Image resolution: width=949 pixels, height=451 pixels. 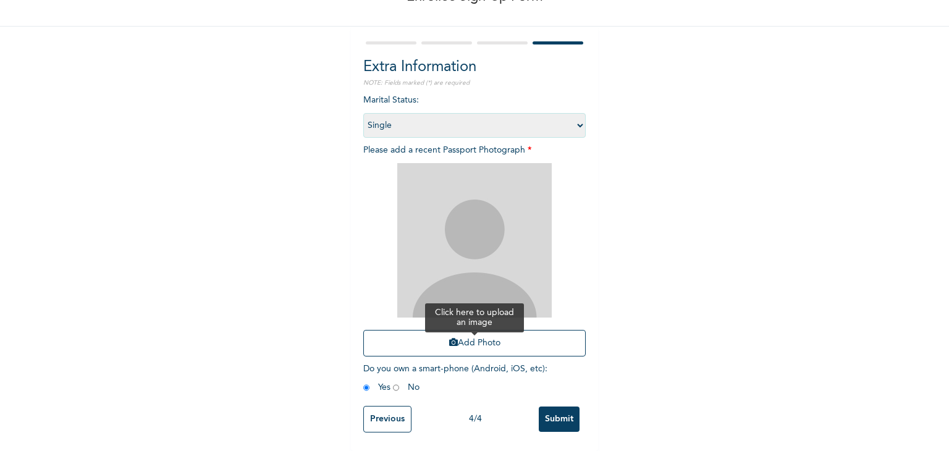 What do you see at coordinates (475, 343) in the screenshot?
I see `button: Add Photo` at bounding box center [475, 343].